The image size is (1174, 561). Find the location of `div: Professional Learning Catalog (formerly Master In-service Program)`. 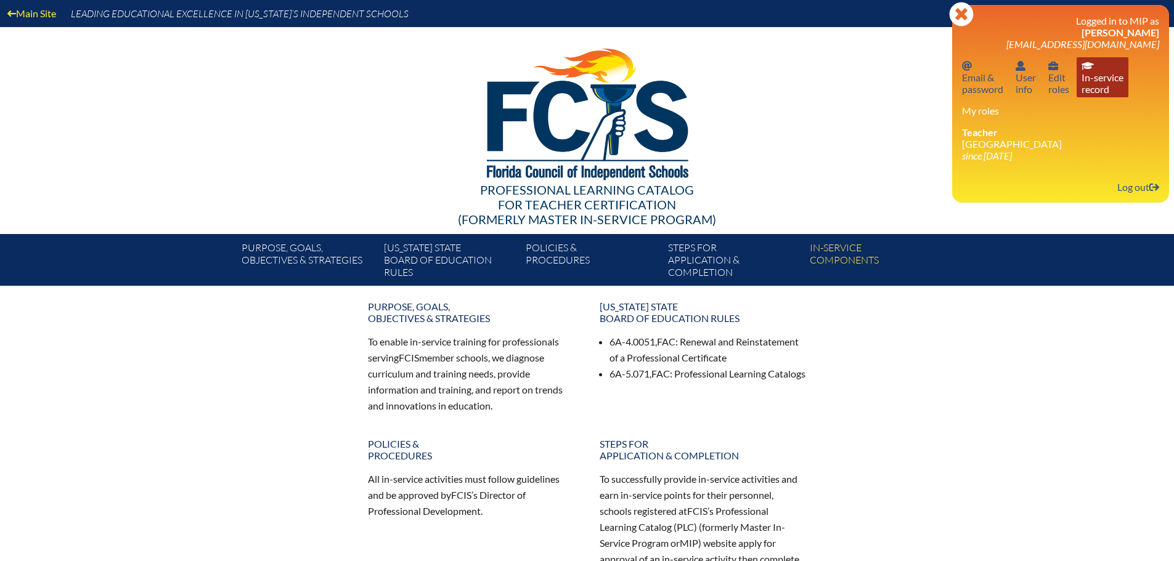

div: Professional Learning Catalog (formerly Master In-service Program) is located at coordinates (587, 205).